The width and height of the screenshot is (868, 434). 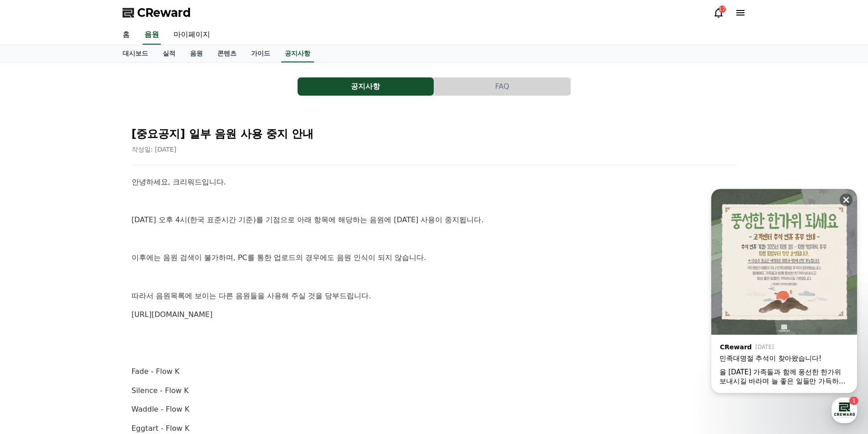 I want to click on p: 안녕하세요, 크리워드입니다., so click(x=434, y=182).